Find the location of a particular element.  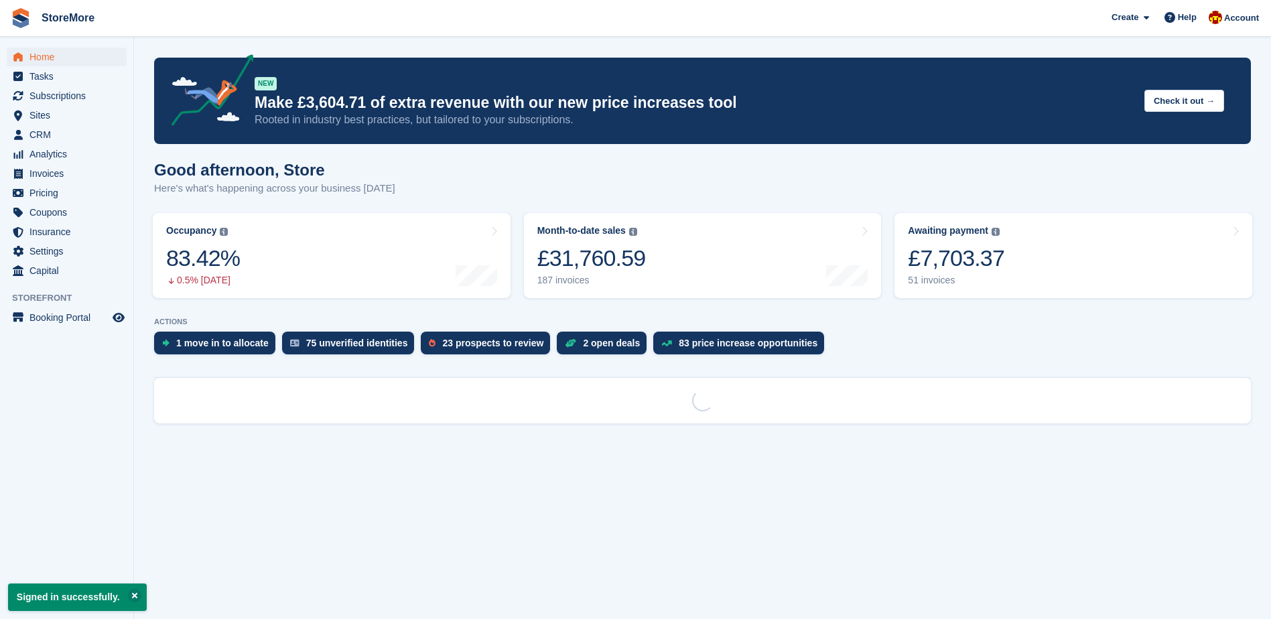

span: Sites is located at coordinates (70, 115).